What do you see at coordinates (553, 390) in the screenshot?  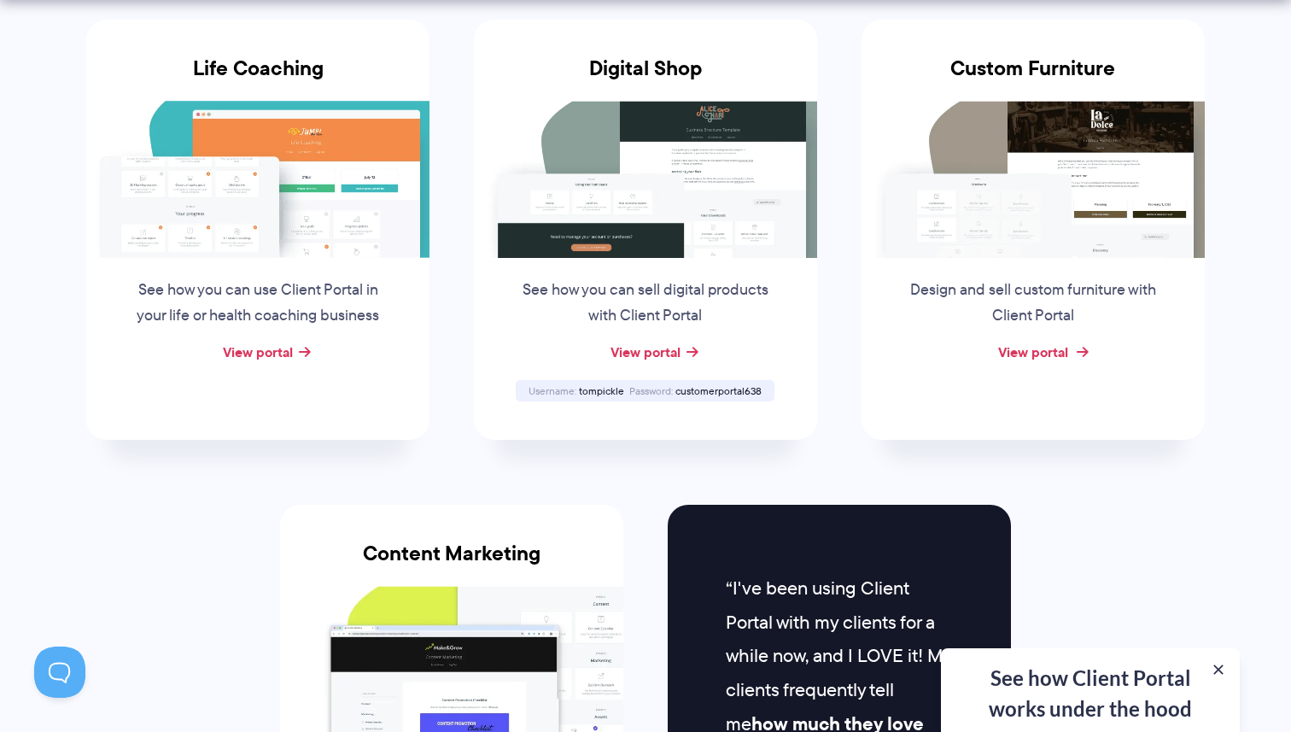 I see `span: Username` at bounding box center [553, 390].